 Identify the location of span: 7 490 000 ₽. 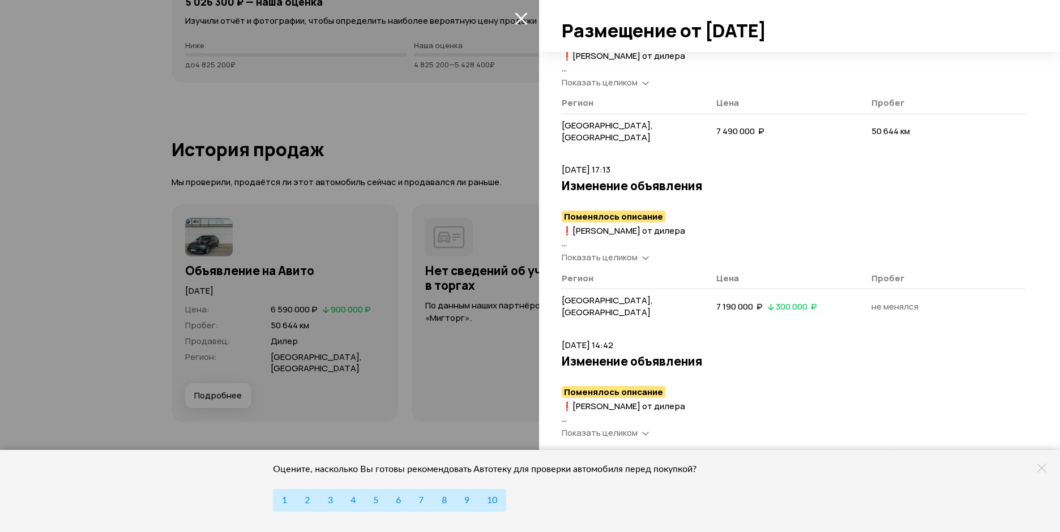
(740, 131).